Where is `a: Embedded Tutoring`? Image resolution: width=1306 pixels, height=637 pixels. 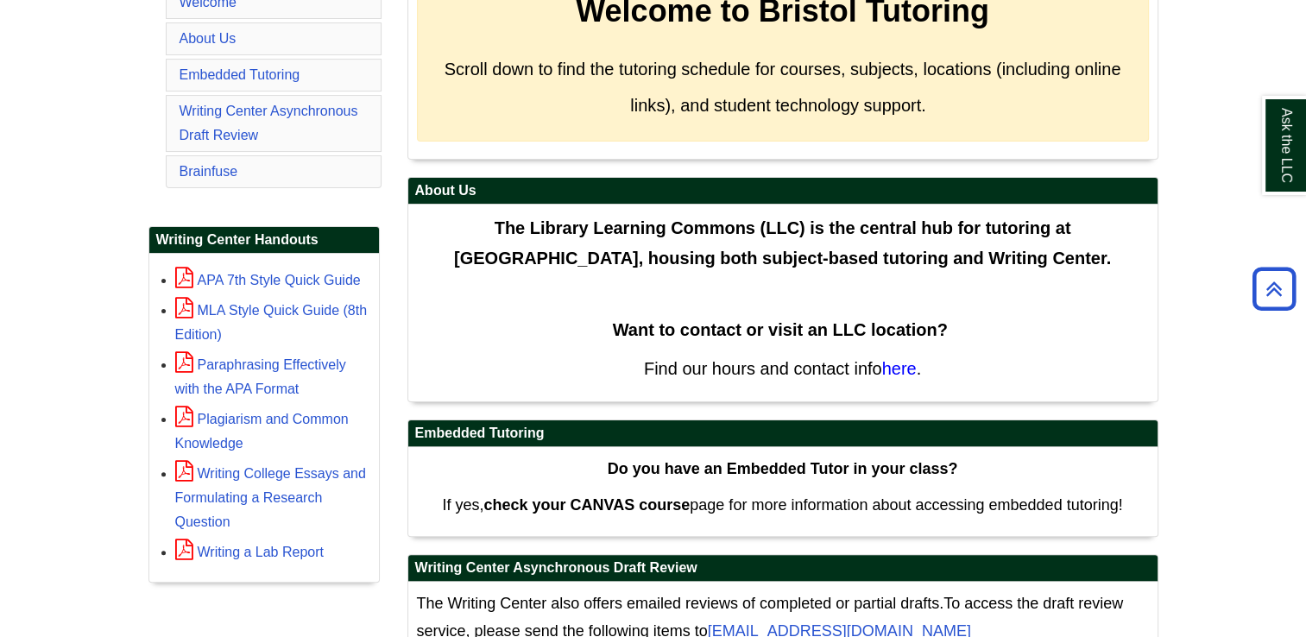 a: Embedded Tutoring is located at coordinates (240, 74).